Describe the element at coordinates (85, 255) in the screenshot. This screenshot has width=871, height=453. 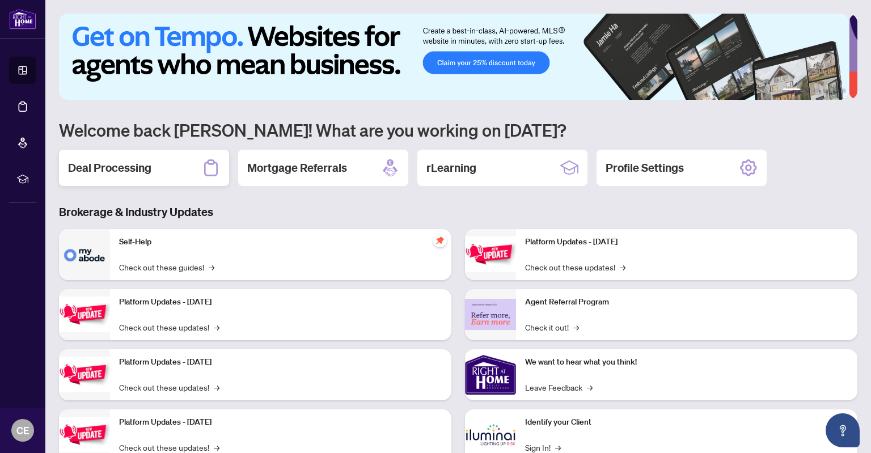
I see `img: Self-Help` at that location.